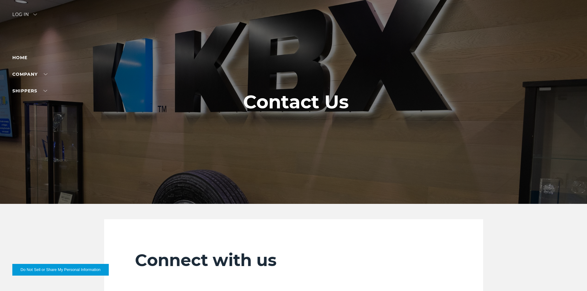 The width and height of the screenshot is (587, 291). What do you see at coordinates (25, 17) in the screenshot?
I see `div: Log in` at bounding box center [25, 17].